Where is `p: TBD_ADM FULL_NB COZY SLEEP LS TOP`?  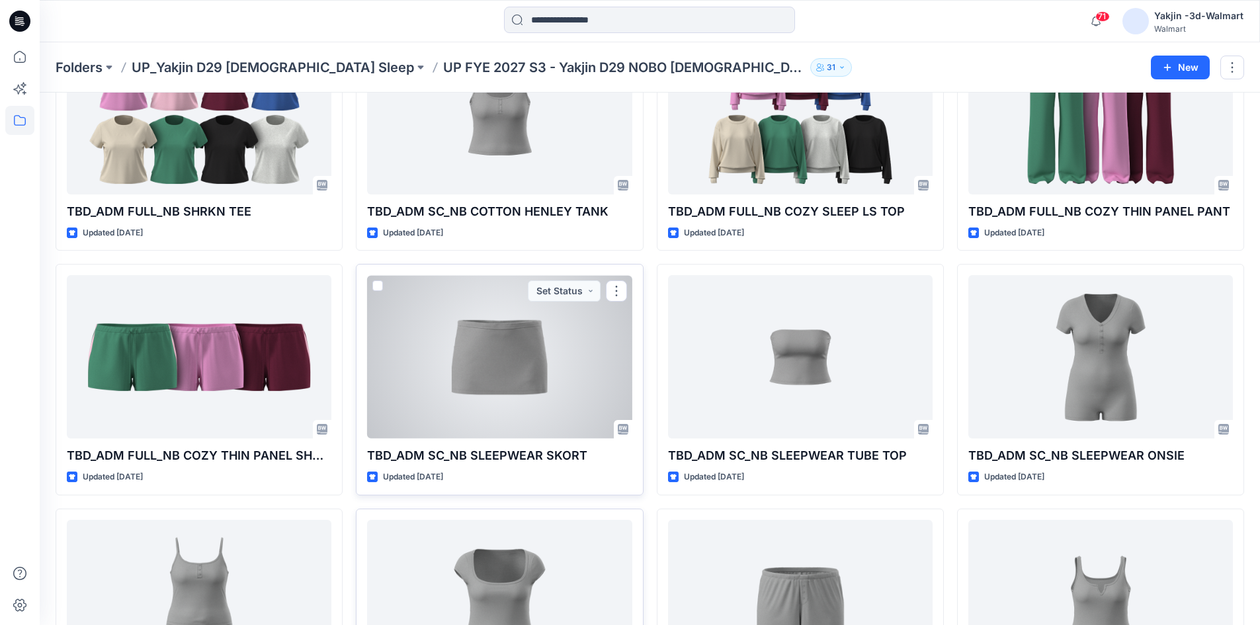
p: TBD_ADM FULL_NB COZY SLEEP LS TOP is located at coordinates (800, 212).